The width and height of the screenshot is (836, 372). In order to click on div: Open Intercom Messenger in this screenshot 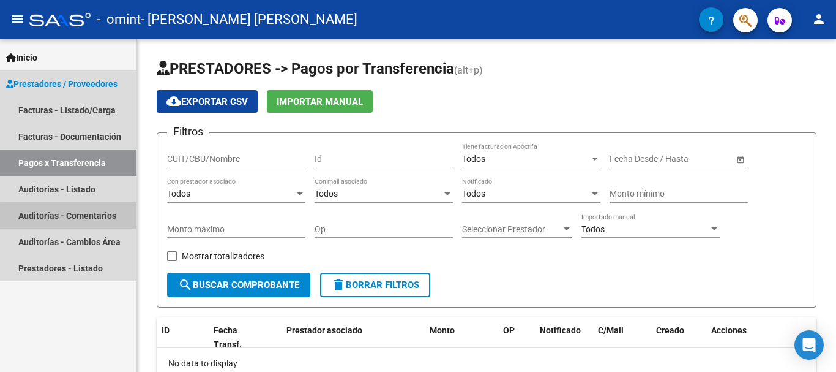, I will do `click(809, 345)`.